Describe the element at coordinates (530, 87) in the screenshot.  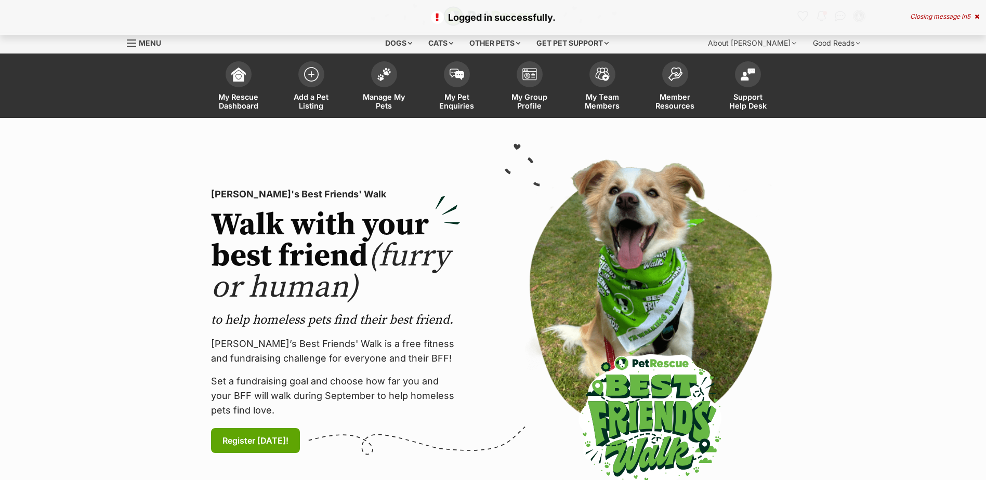
I see `a: My Group Profile` at that location.